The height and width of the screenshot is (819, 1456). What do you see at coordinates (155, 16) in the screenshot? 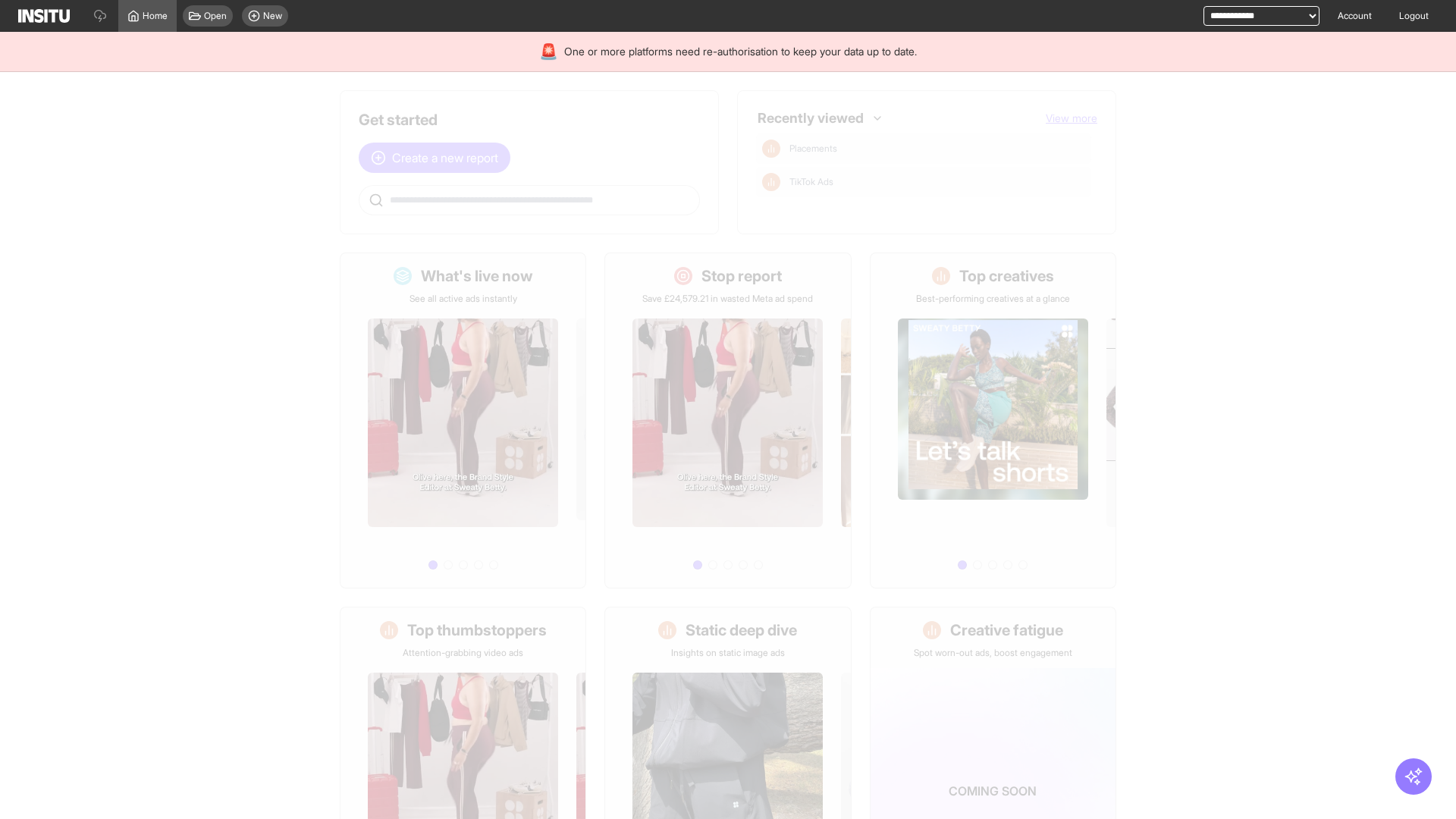
I see `span: Home` at bounding box center [155, 16].